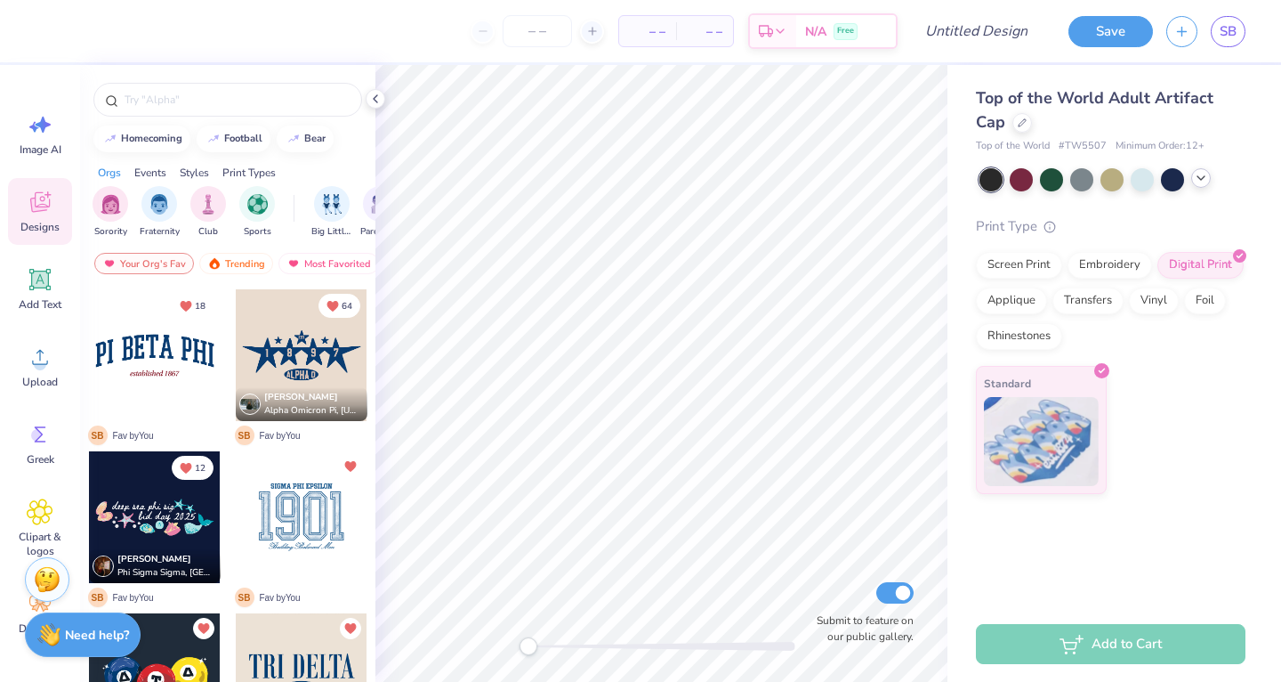 The image size is (1281, 682). What do you see at coordinates (109, 173) in the screenshot?
I see `div: Orgs` at bounding box center [109, 173].